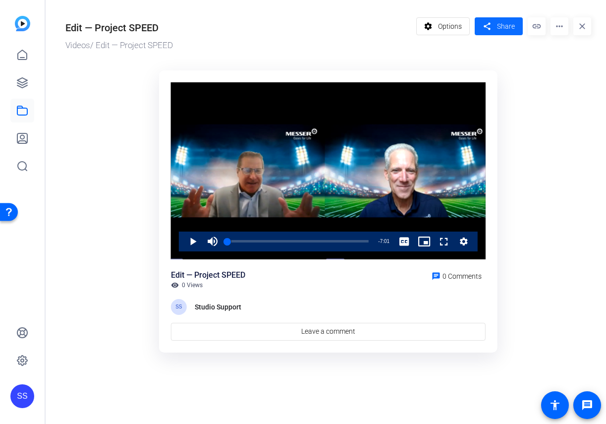 This screenshot has width=606, height=424. Describe the element at coordinates (587, 405) in the screenshot. I see `mat-icon: message` at that location.